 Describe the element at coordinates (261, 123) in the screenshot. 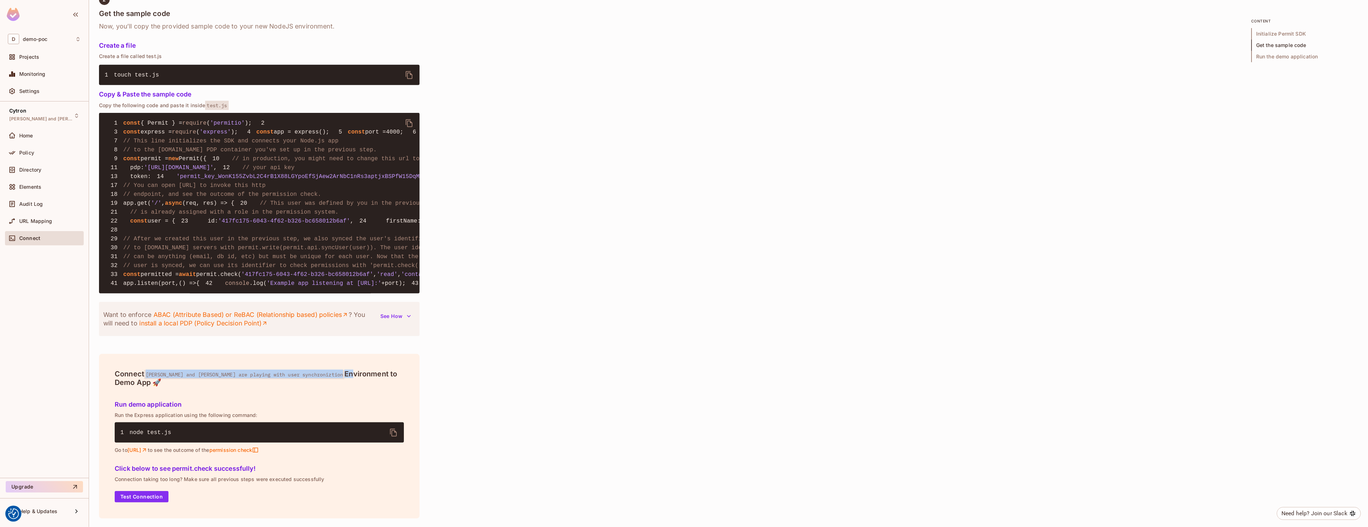

I see `span: 2` at that location.